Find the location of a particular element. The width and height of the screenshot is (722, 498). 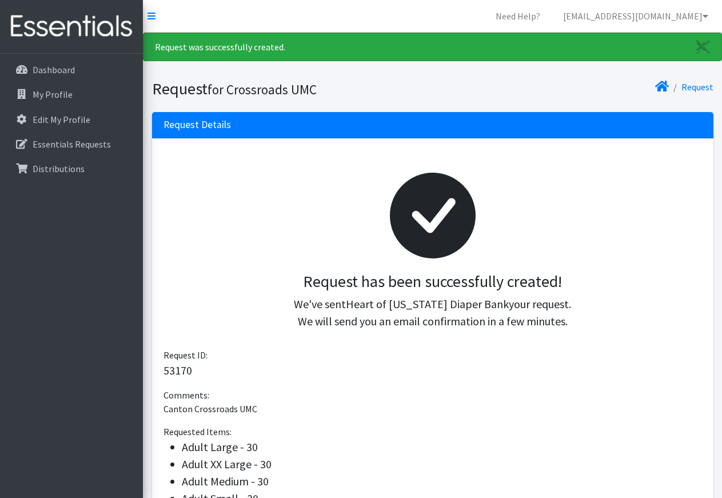

p: Dashboard is located at coordinates (54, 70).